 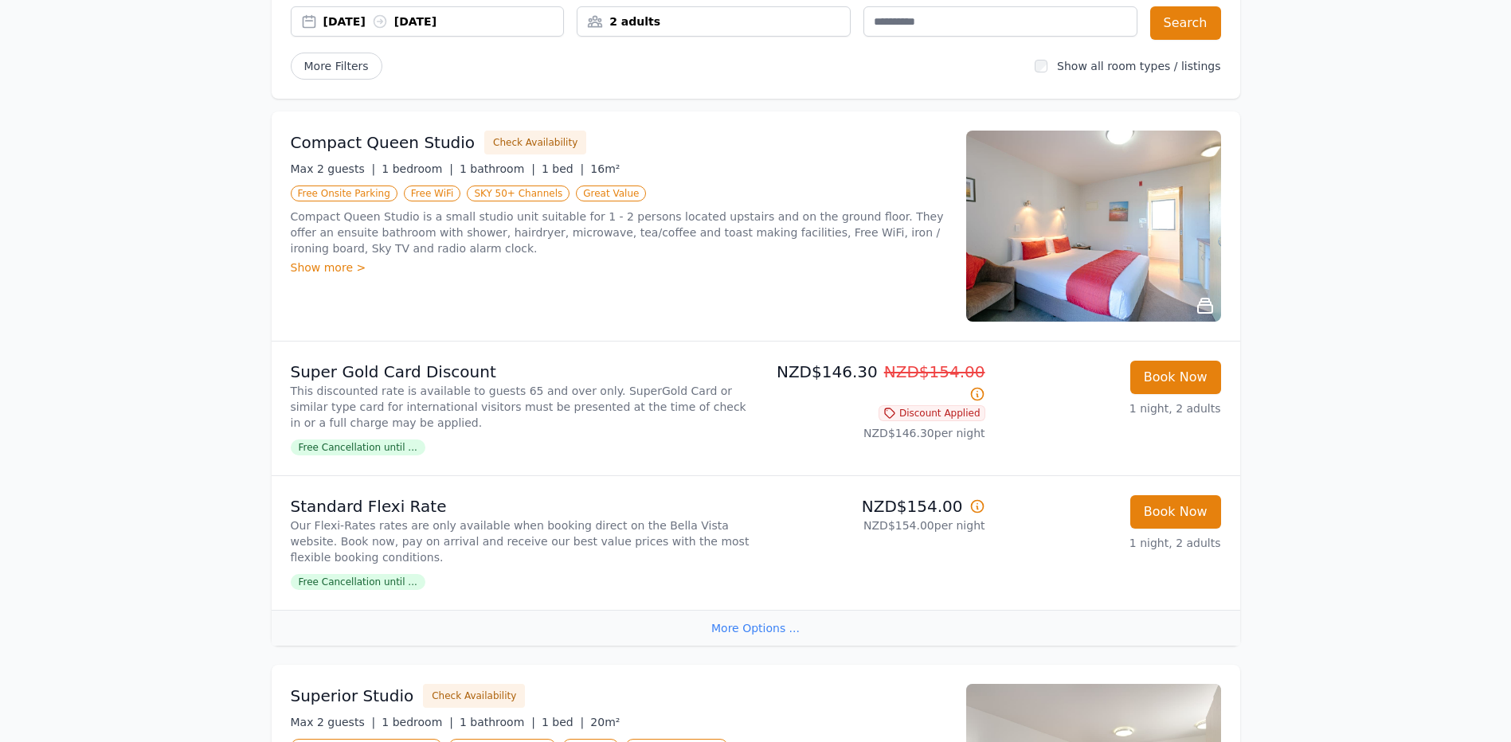 I want to click on p: NZD$146.30, so click(x=874, y=383).